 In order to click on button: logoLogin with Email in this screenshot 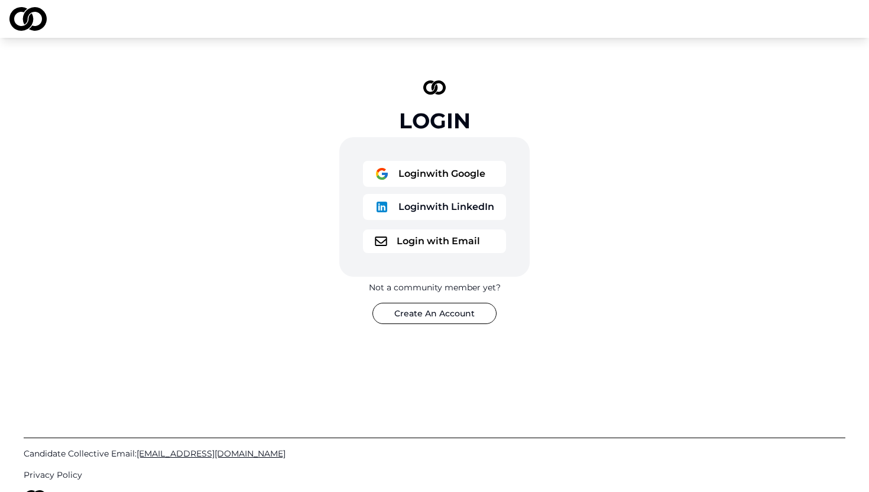, I will do `click(434, 241)`.